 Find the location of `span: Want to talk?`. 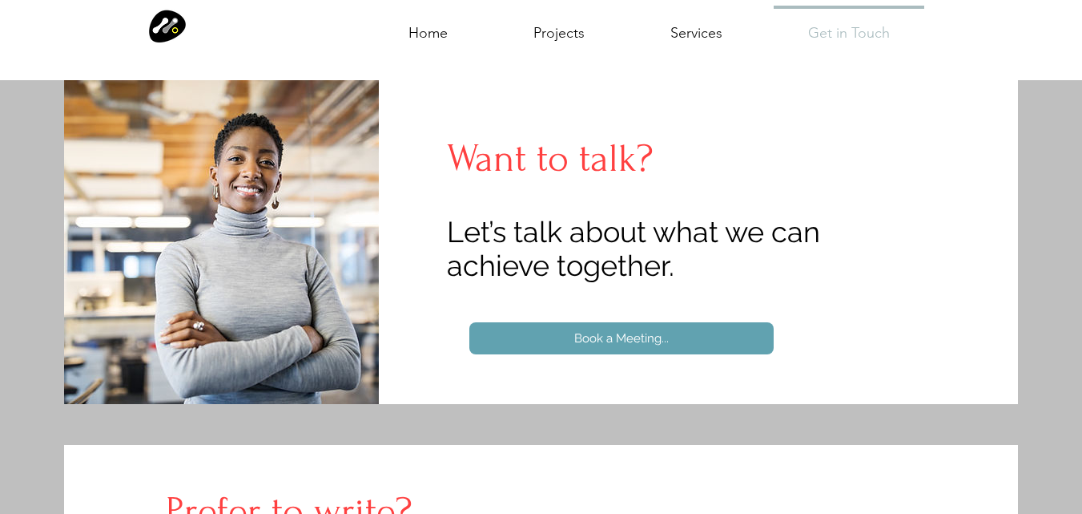

span: Want to talk? is located at coordinates (550, 158).